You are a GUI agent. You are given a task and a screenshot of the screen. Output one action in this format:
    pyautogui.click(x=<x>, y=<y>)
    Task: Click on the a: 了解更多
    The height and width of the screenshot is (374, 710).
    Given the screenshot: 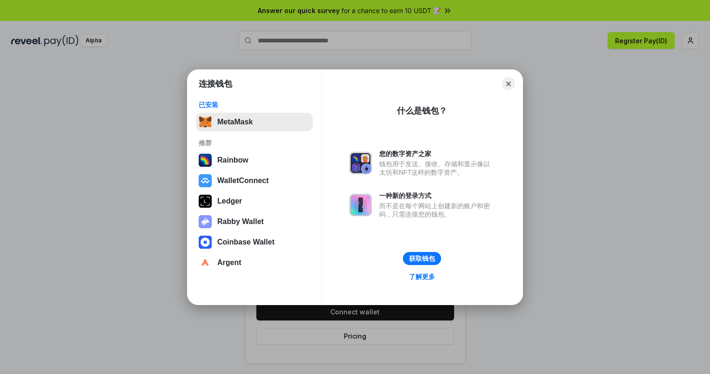 What is the action you would take?
    pyautogui.click(x=422, y=276)
    